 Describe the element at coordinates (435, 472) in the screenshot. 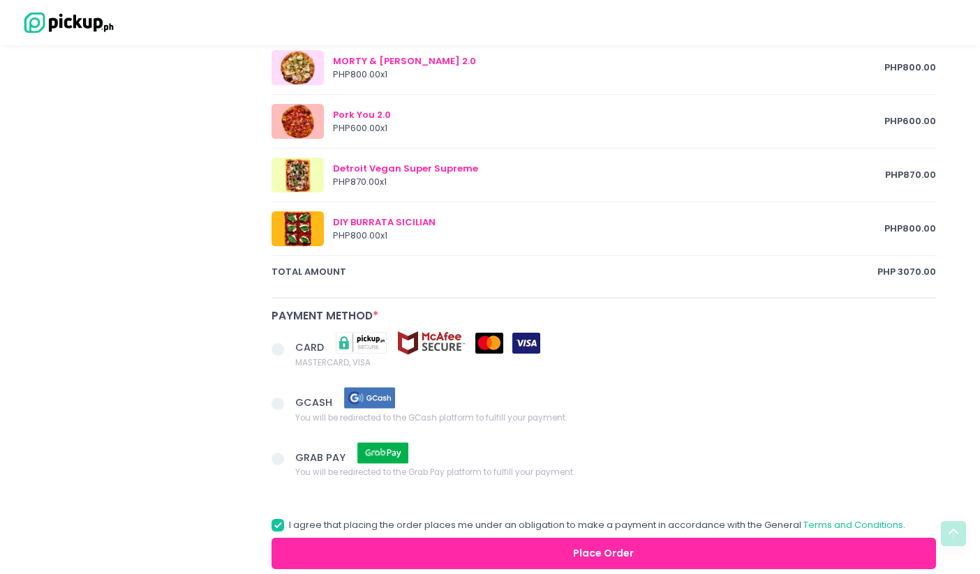

I see `span: You will be redirected to the Grab Pay platform to fulfill your payment.` at that location.